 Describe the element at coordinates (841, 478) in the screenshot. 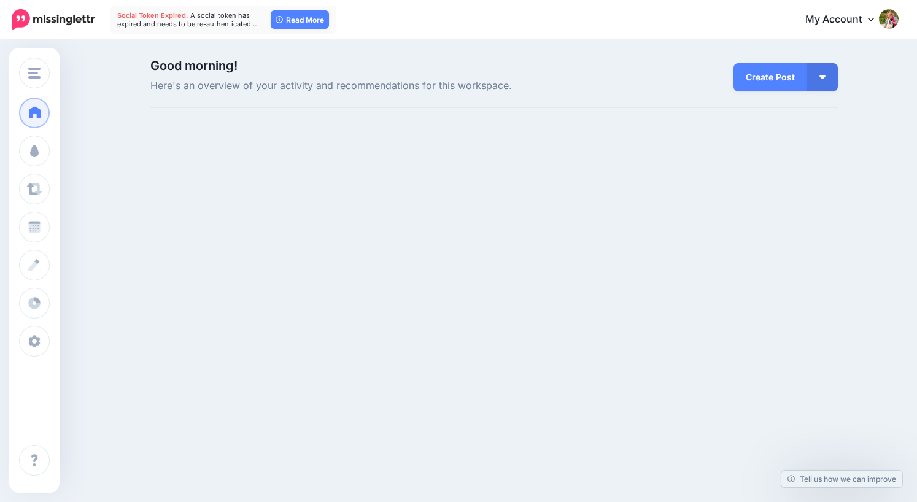

I see `a: Tell us how we can improve` at that location.